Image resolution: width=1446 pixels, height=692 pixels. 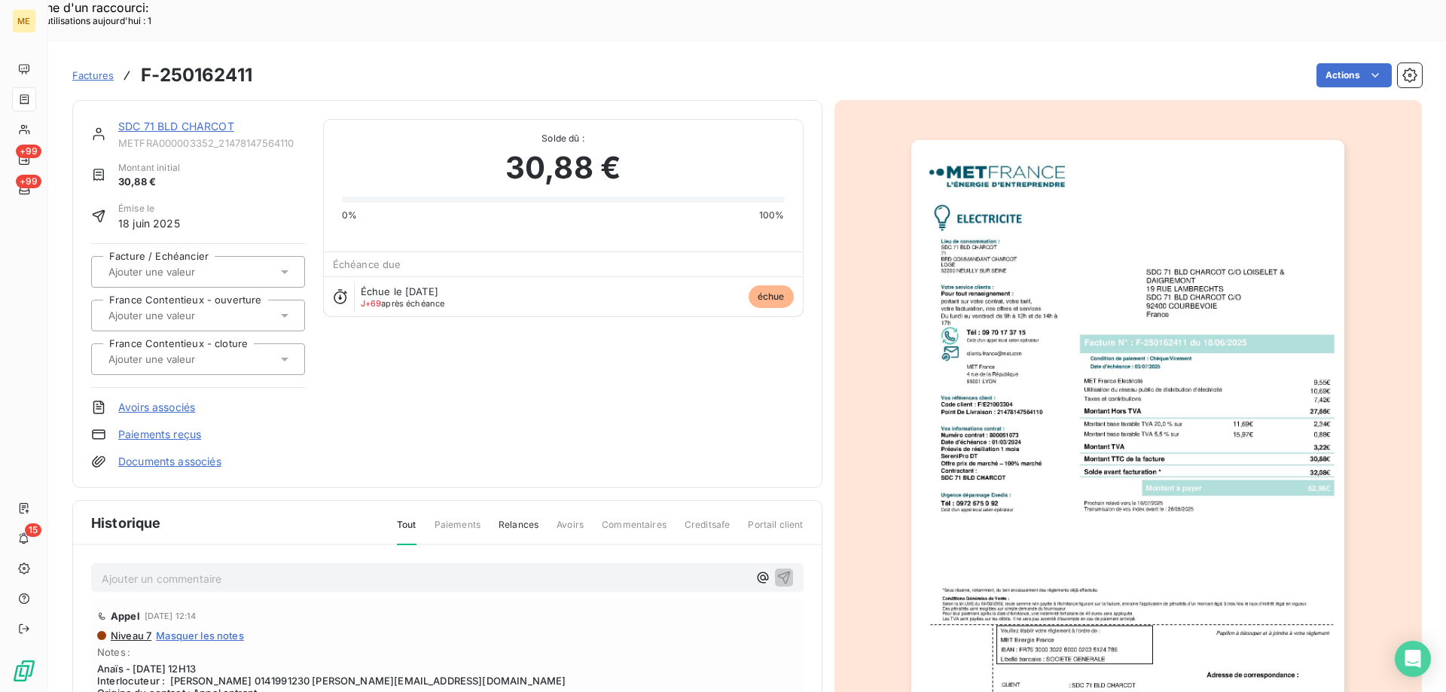 I want to click on span: Relances, so click(x=518, y=531).